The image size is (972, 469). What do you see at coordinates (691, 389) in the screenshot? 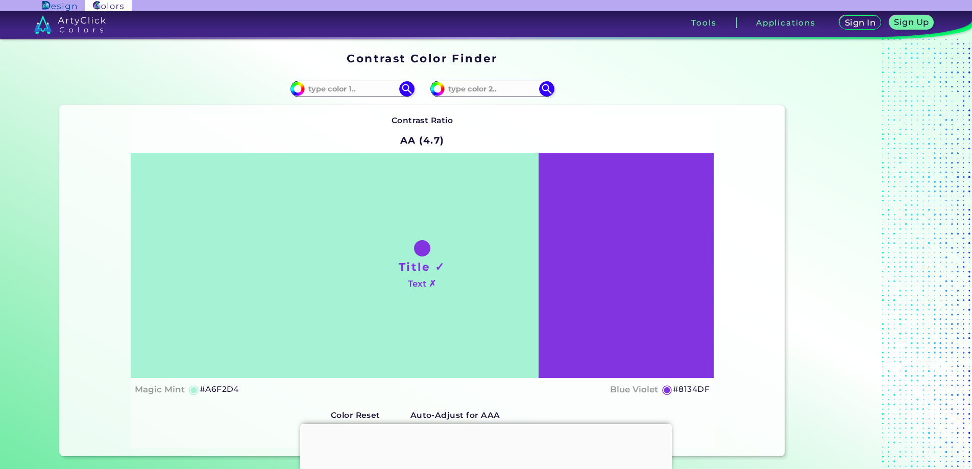
I see `h5: #8134DF` at bounding box center [691, 389].